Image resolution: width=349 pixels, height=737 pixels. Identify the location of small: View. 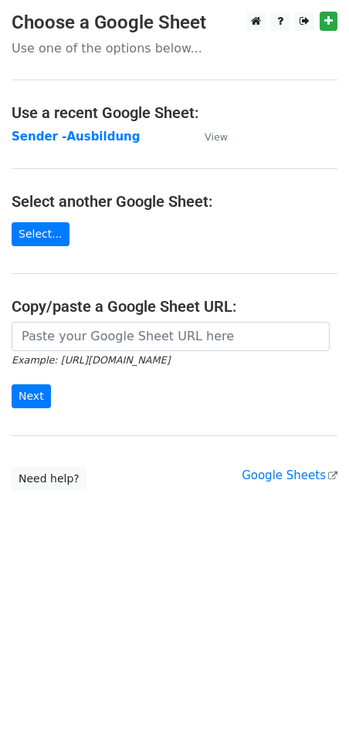
(216, 137).